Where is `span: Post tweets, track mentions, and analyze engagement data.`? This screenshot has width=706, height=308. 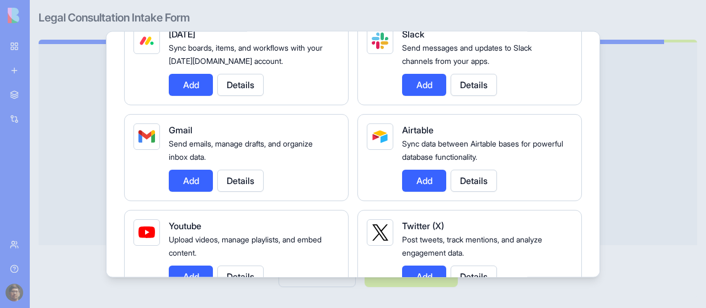 span: Post tweets, track mentions, and analyze engagement data. is located at coordinates (472, 246).